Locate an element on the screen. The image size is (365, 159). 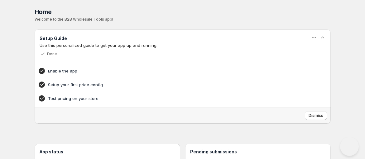
span: Dismiss is located at coordinates (316, 115).